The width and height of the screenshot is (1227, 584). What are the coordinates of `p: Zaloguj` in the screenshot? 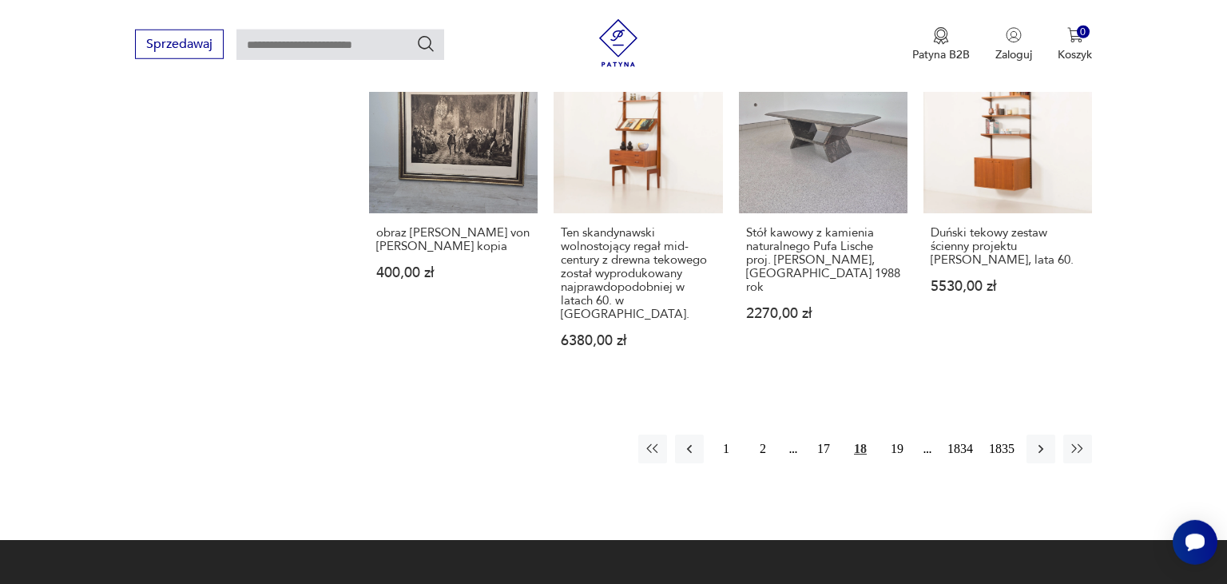 It's located at (1013, 54).